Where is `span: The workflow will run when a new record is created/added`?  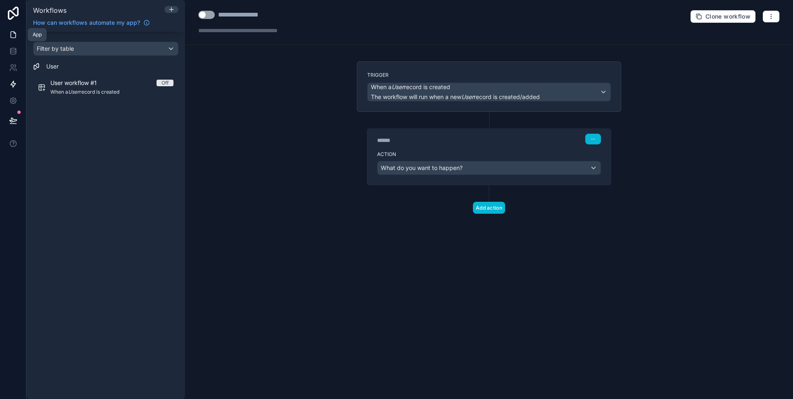 span: The workflow will run when a new record is created/added is located at coordinates (455, 97).